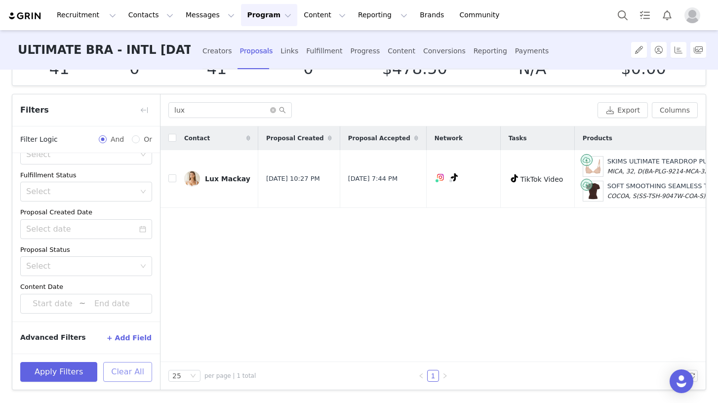 Image resolution: width=718 pixels, height=403 pixels. Describe the element at coordinates (210, 15) in the screenshot. I see `button: Messages` at that location.